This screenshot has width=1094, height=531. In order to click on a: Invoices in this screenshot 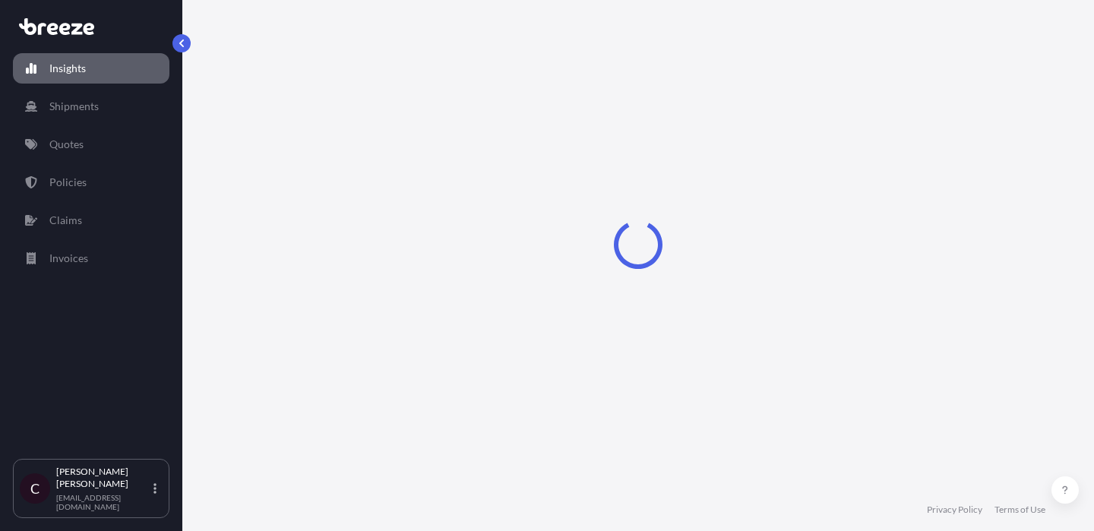, I will do `click(91, 258)`.